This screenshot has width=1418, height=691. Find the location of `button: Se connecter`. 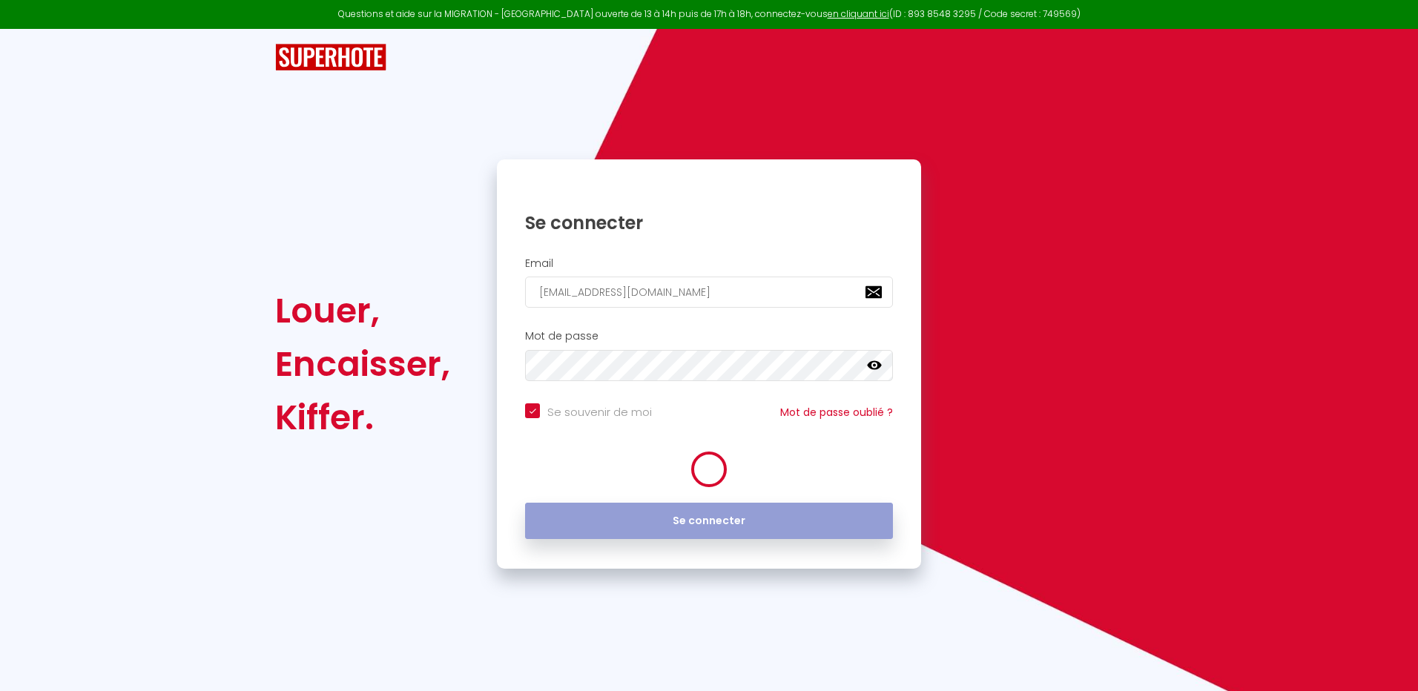

button: Se connecter is located at coordinates (709, 521).